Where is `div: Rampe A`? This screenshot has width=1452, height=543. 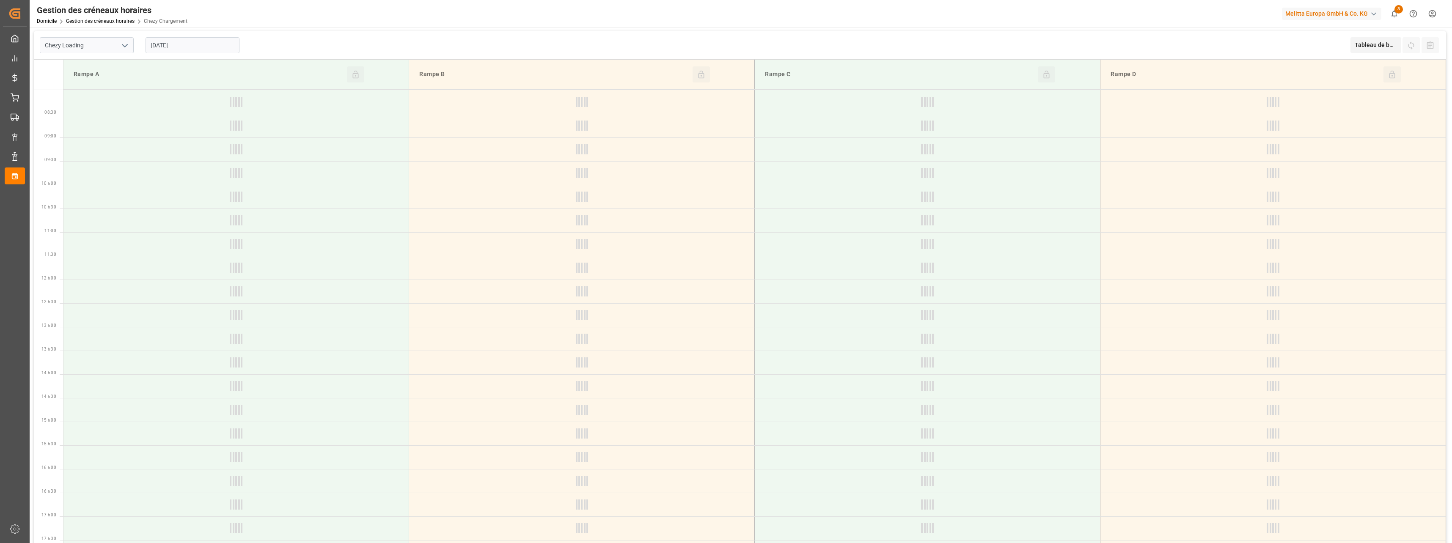 div: Rampe A is located at coordinates (209, 74).